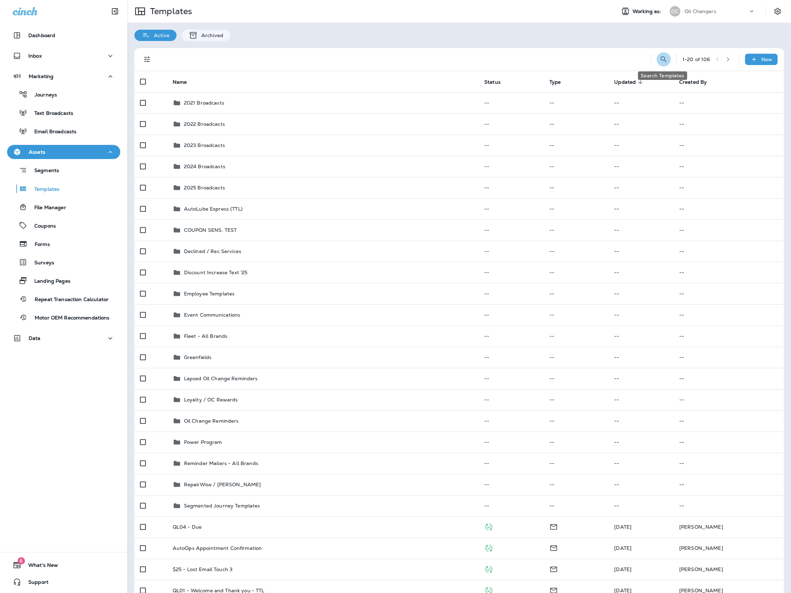  Describe the element at coordinates (39, 245) in the screenshot. I see `p: Forms` at that location.